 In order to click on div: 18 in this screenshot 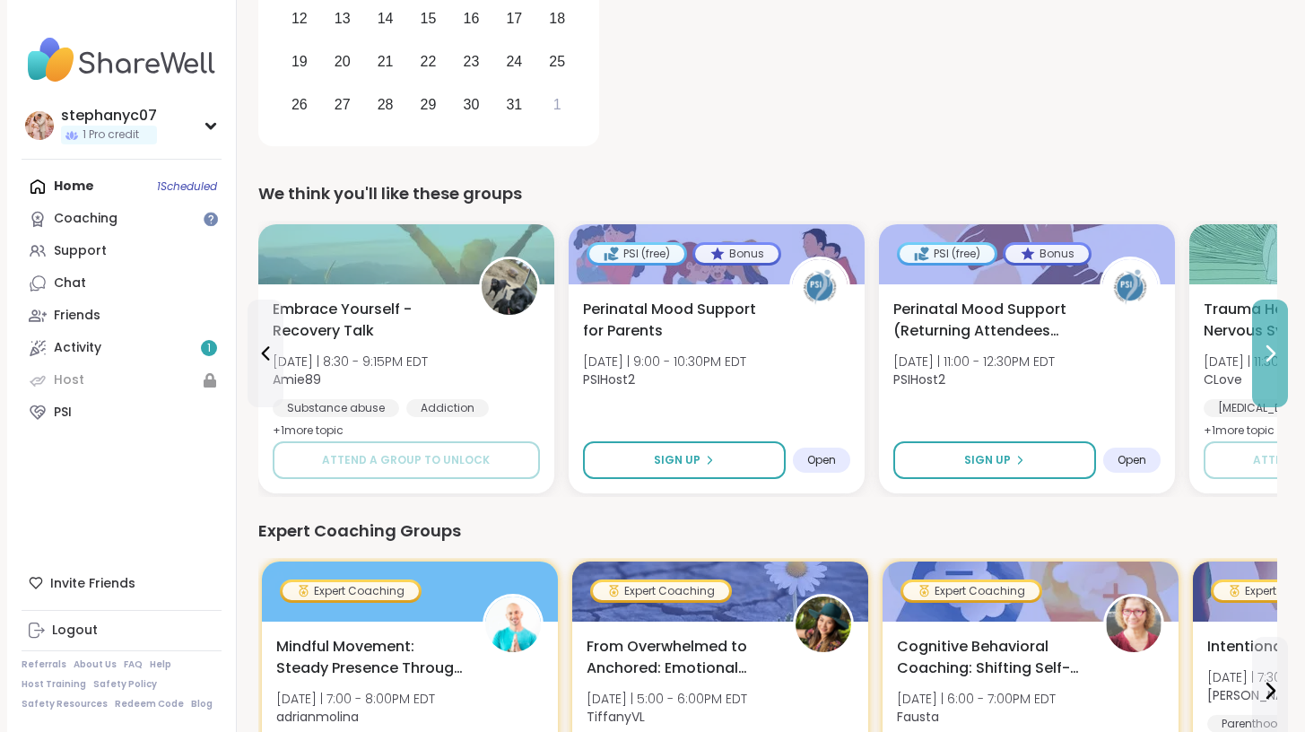, I will do `click(557, 18)`.